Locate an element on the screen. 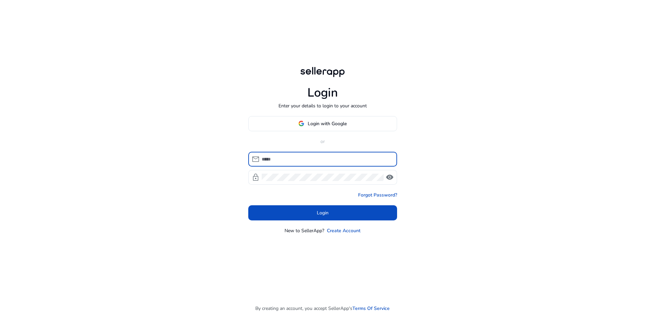 This screenshot has width=645, height=318. button: Login is located at coordinates (323, 212).